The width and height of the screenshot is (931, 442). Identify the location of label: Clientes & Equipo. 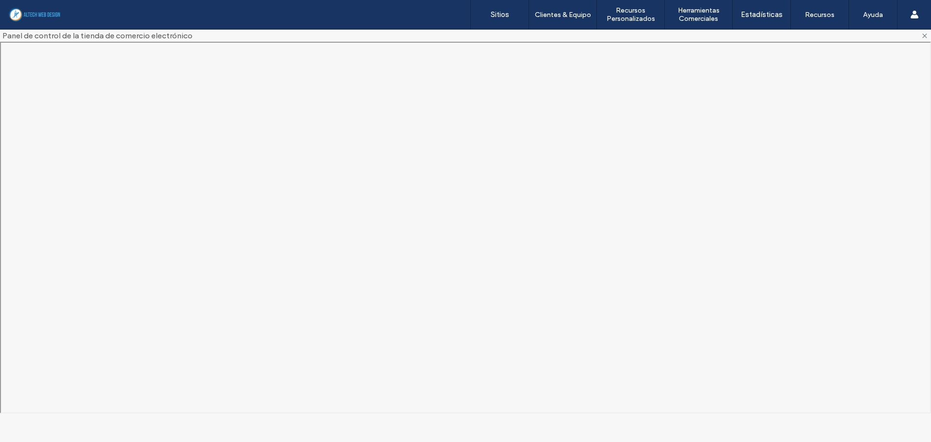
(563, 15).